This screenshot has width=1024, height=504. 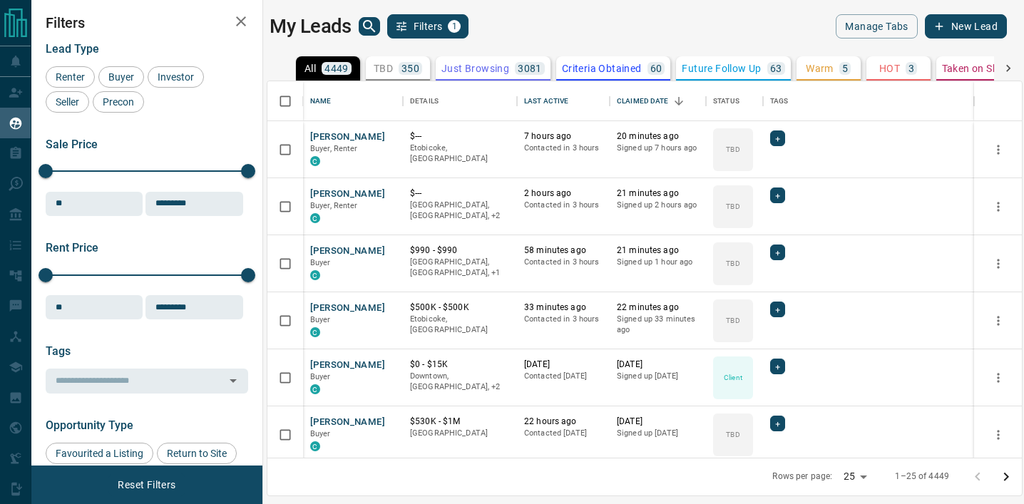 I want to click on h2: Filters, so click(x=147, y=23).